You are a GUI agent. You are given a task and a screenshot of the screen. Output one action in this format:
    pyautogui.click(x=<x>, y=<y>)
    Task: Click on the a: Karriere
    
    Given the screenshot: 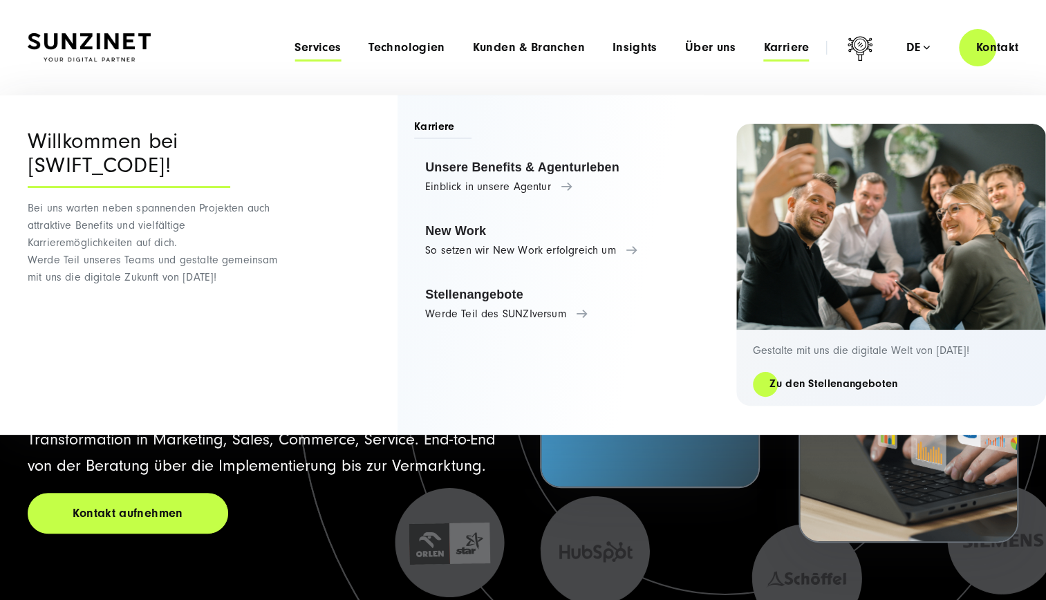 What is the action you would take?
    pyautogui.click(x=786, y=48)
    